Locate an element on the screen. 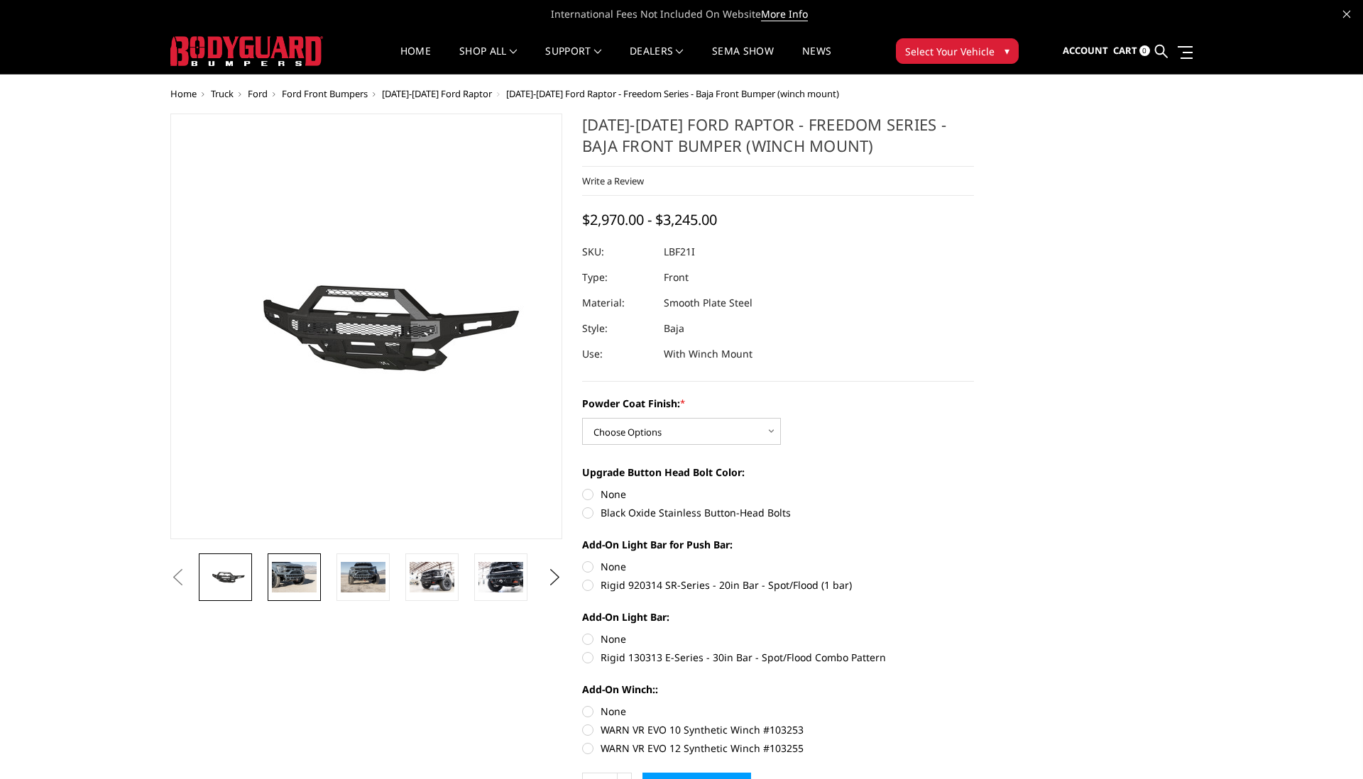  dd: LBF21I is located at coordinates (679, 252).